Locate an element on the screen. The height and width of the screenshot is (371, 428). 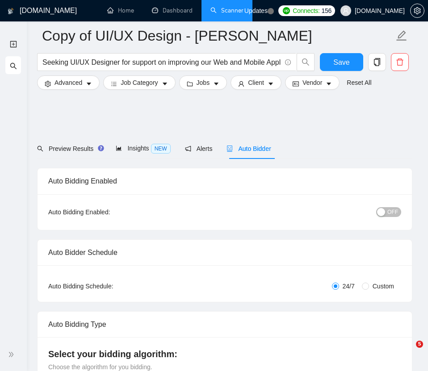
span: Updates is located at coordinates (256, 11).